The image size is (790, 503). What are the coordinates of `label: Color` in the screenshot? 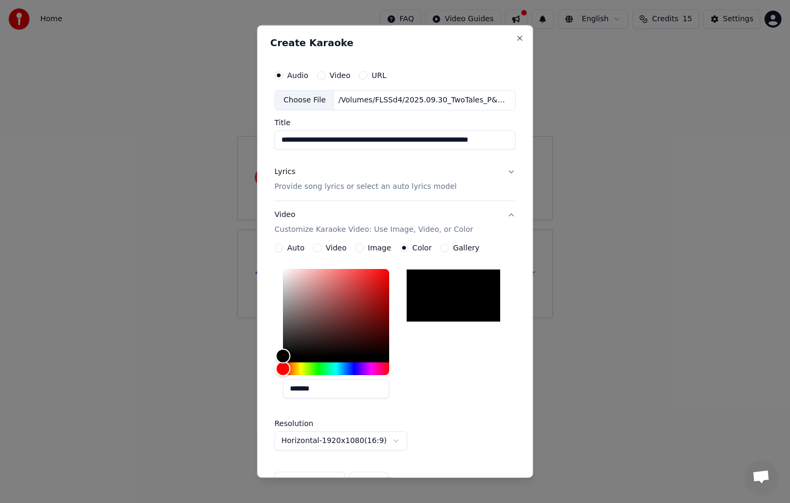 It's located at (422, 248).